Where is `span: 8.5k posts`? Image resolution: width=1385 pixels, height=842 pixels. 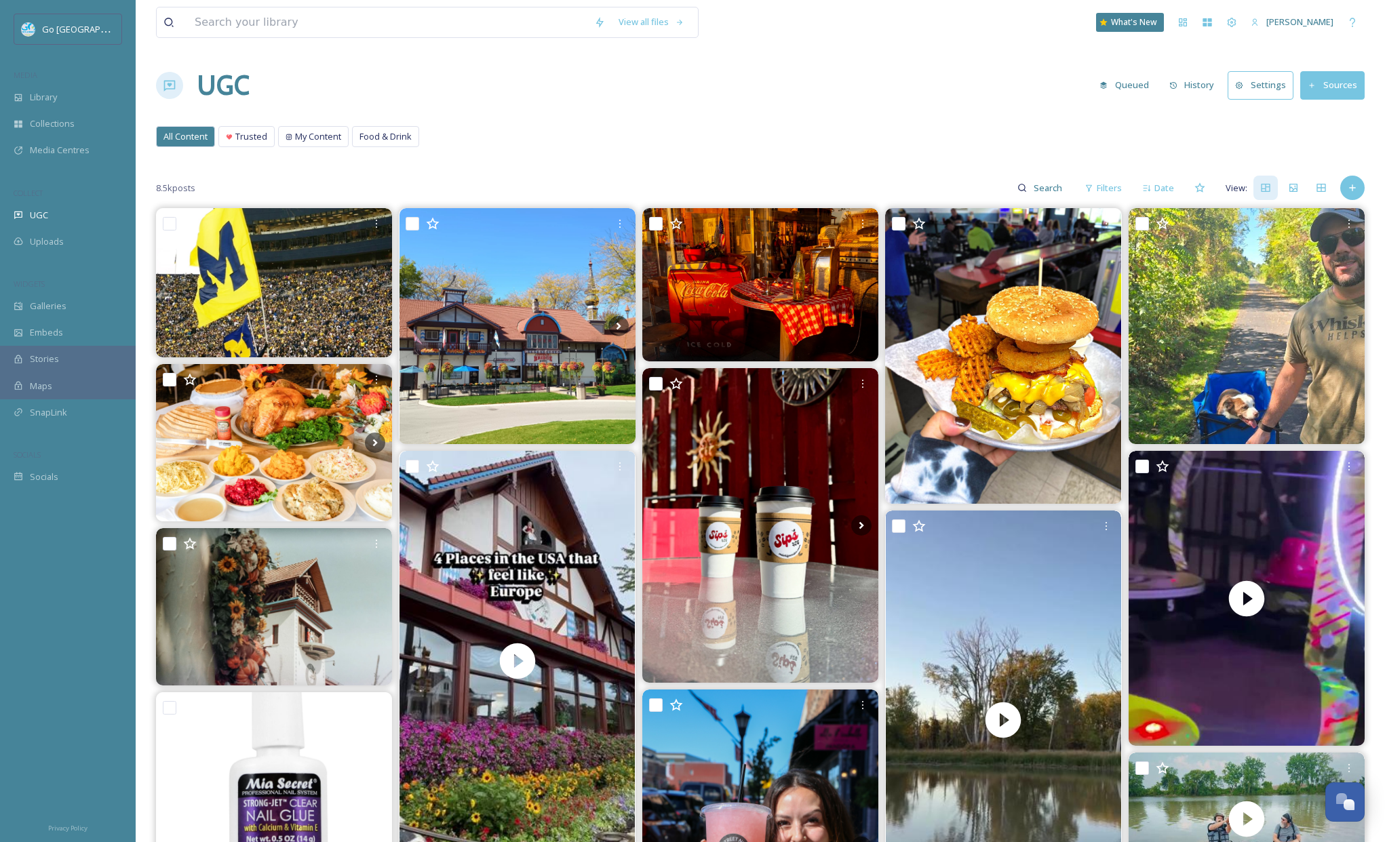
span: 8.5k posts is located at coordinates (176, 188).